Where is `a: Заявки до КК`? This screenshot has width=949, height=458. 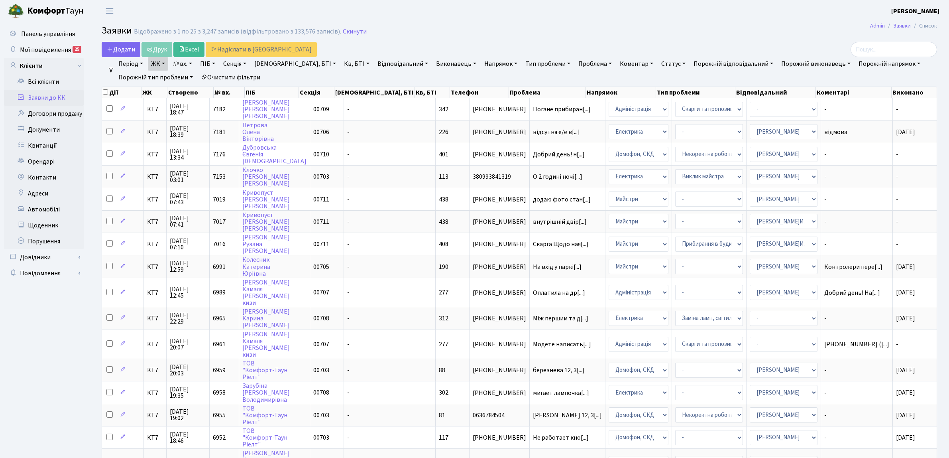
a: Заявки до КК is located at coordinates (44, 98).